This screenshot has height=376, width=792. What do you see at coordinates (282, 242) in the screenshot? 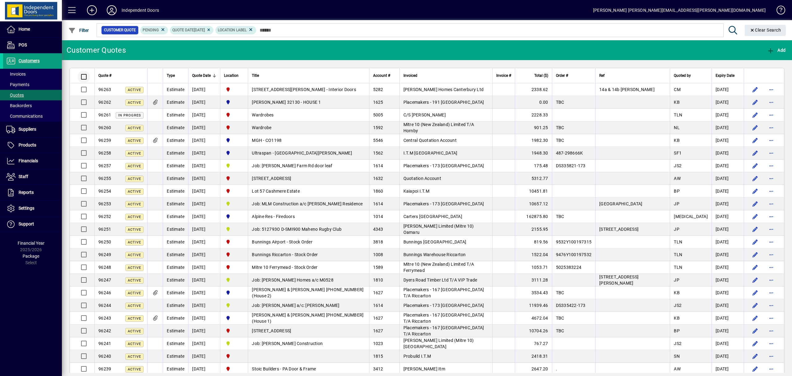
I see `span: Bunnings Airport - Stock Order` at bounding box center [282, 242].